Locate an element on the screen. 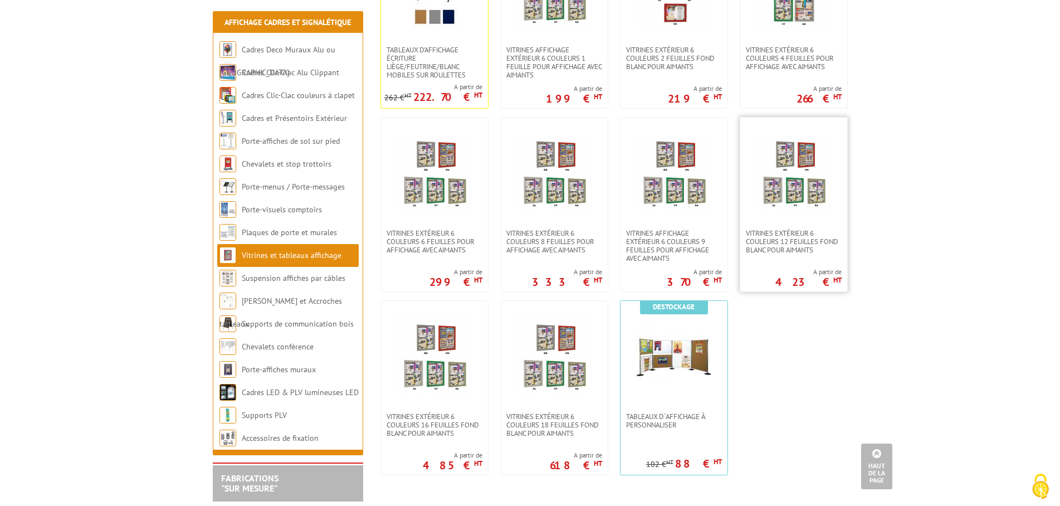  img: Vitrines extérieur 6 couleurs 6 feuilles pour affichage avec aimants is located at coordinates (434, 173).